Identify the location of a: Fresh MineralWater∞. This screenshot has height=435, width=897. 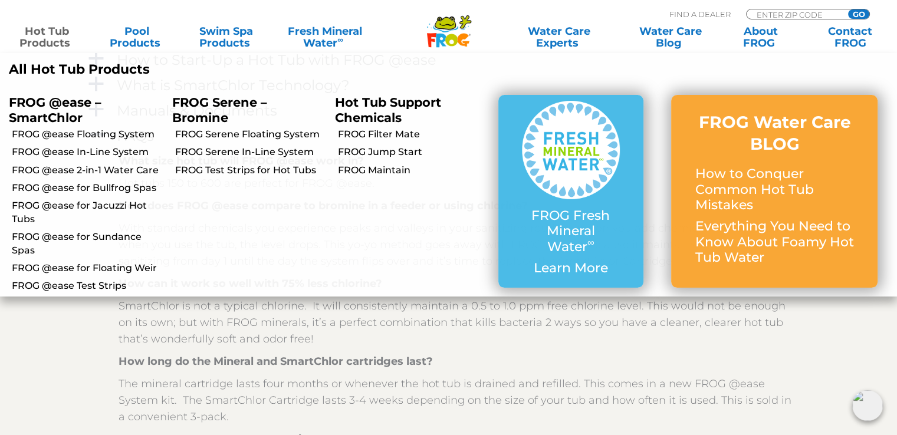
(325, 37).